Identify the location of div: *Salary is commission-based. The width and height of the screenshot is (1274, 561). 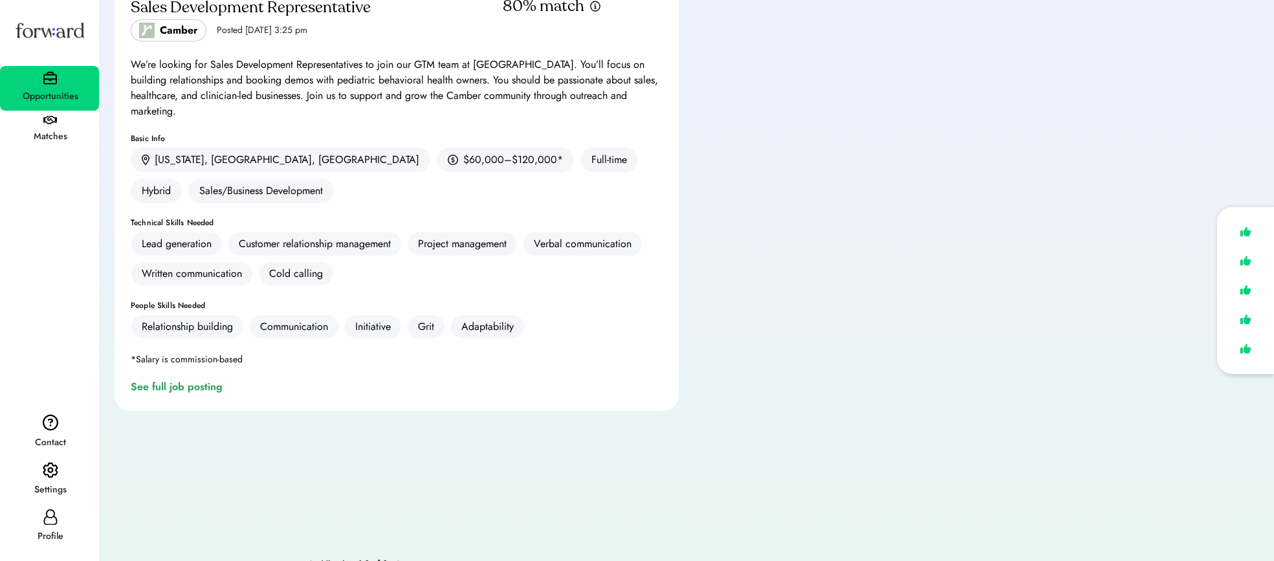
(186, 359).